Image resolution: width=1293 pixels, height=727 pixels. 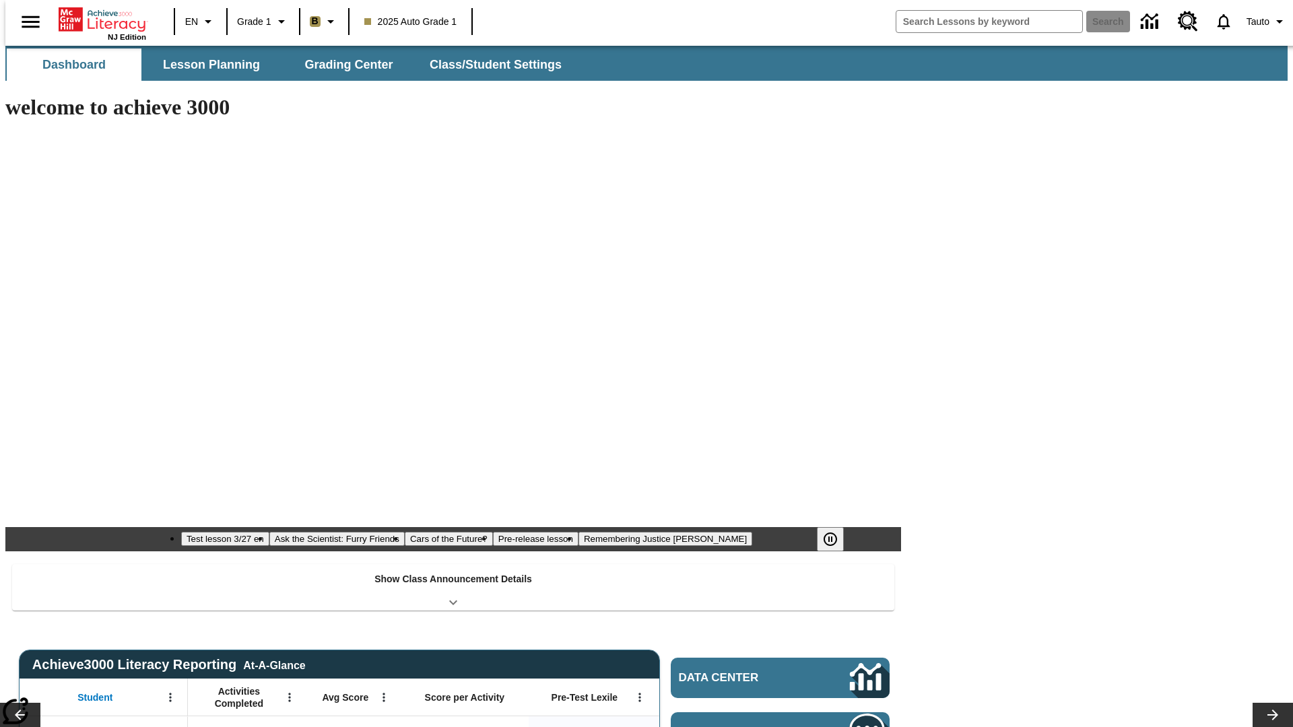 I want to click on button: Slide 3 Cars of the Future?, so click(x=448, y=539).